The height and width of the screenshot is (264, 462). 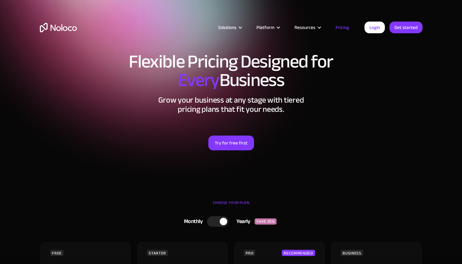 I want to click on h2: Grow your business at any stage with tiered pricing plans that fit your needs., so click(x=231, y=105).